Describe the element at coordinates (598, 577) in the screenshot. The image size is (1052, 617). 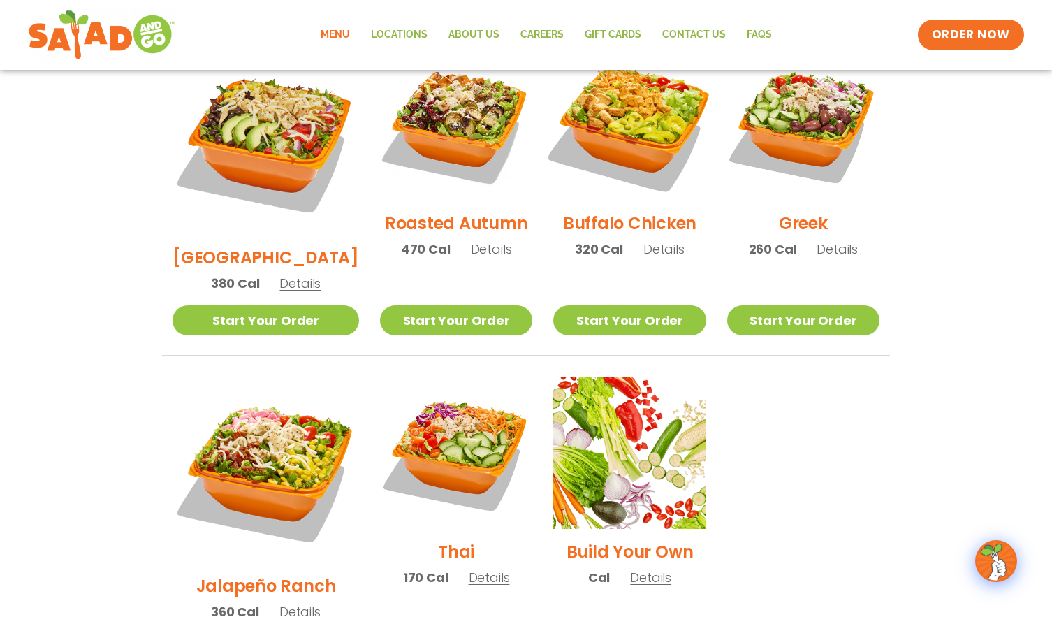
I see `span: Cal` at that location.